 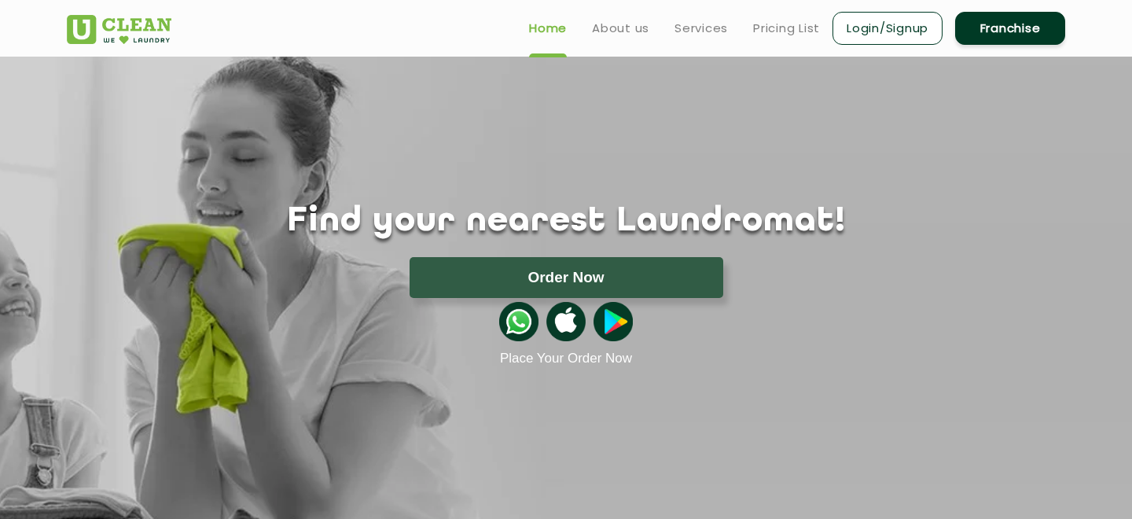 What do you see at coordinates (786, 28) in the screenshot?
I see `a: Pricing List` at bounding box center [786, 28].